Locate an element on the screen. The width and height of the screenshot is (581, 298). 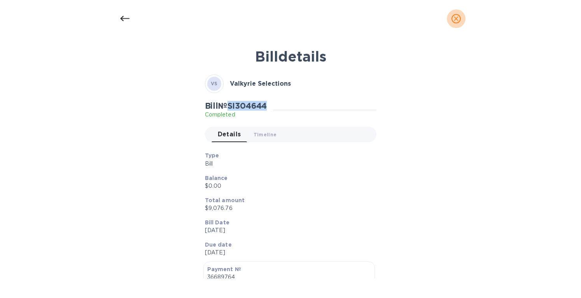
b: VS is located at coordinates (214, 83).